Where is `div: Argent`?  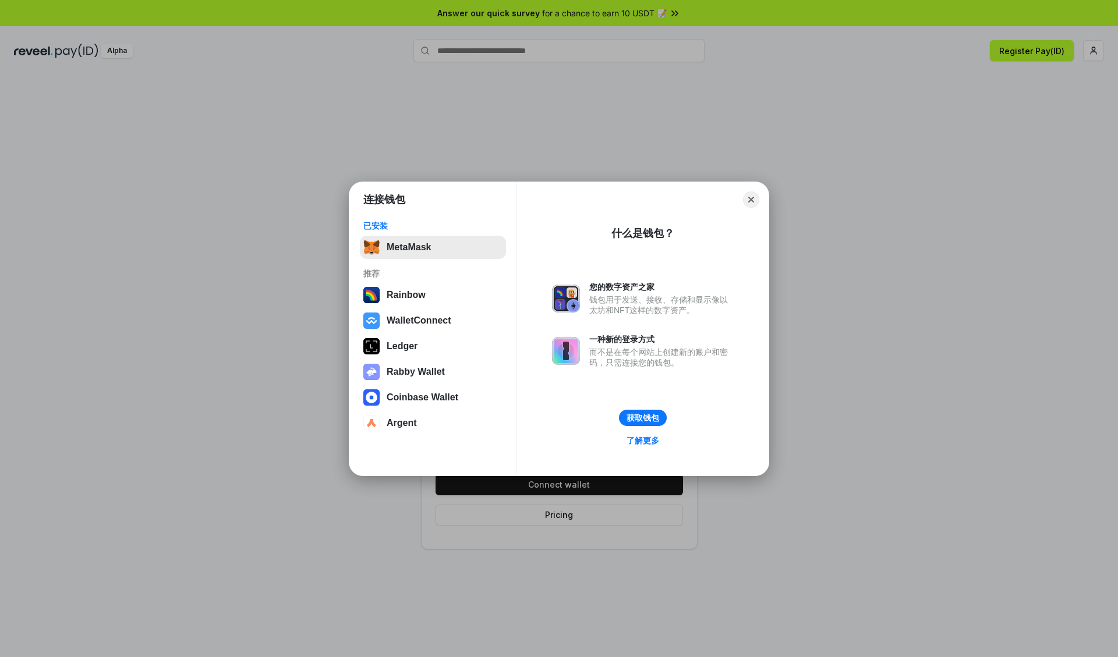 div: Argent is located at coordinates (402, 423).